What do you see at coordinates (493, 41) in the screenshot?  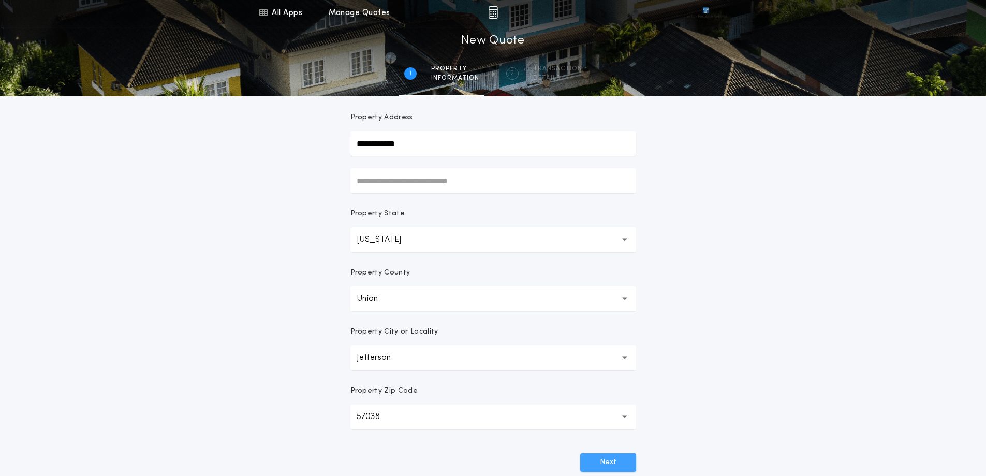 I see `h1: New Quote` at bounding box center [493, 41].